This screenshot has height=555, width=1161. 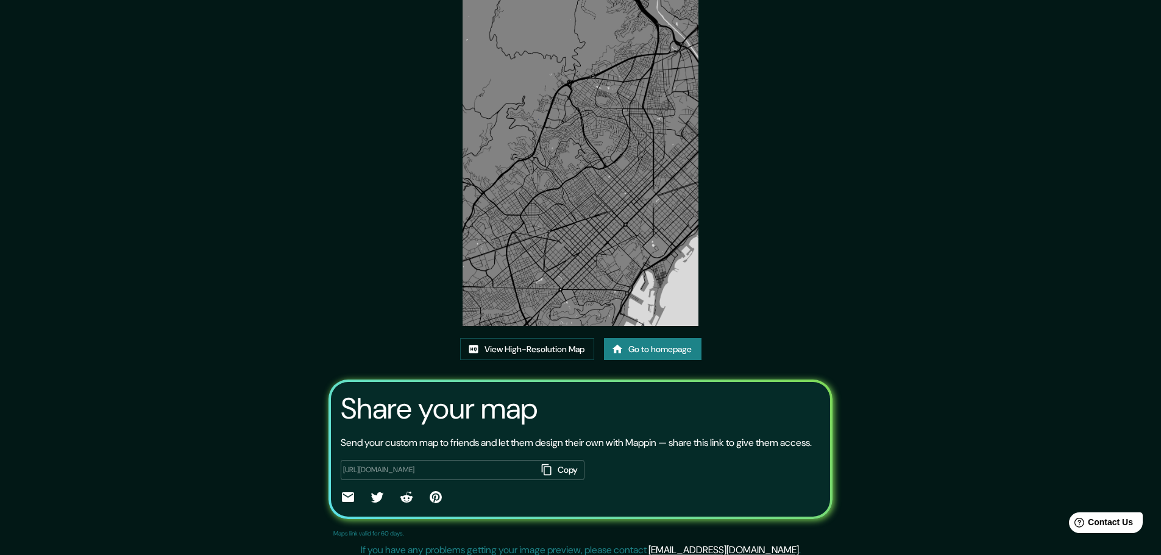 I want to click on p: Send your custom map to friends and let them design their own with Mappin — share this link to gi..., so click(x=576, y=443).